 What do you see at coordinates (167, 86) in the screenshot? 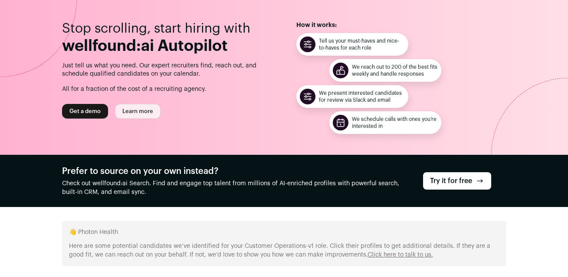
I see `p: All for a fraction of the cost of a recruiting agency.` at bounding box center [167, 86].